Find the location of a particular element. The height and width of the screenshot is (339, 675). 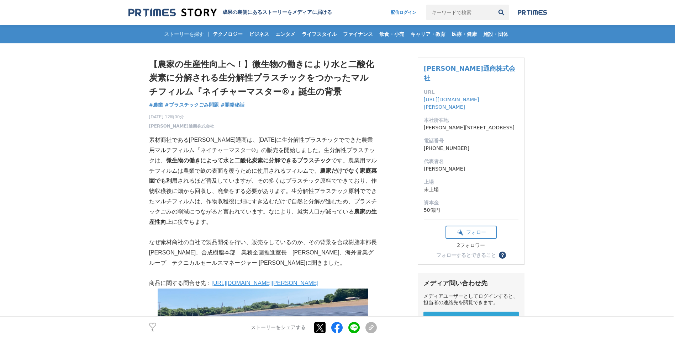

a: ファイナンス is located at coordinates (358, 34).